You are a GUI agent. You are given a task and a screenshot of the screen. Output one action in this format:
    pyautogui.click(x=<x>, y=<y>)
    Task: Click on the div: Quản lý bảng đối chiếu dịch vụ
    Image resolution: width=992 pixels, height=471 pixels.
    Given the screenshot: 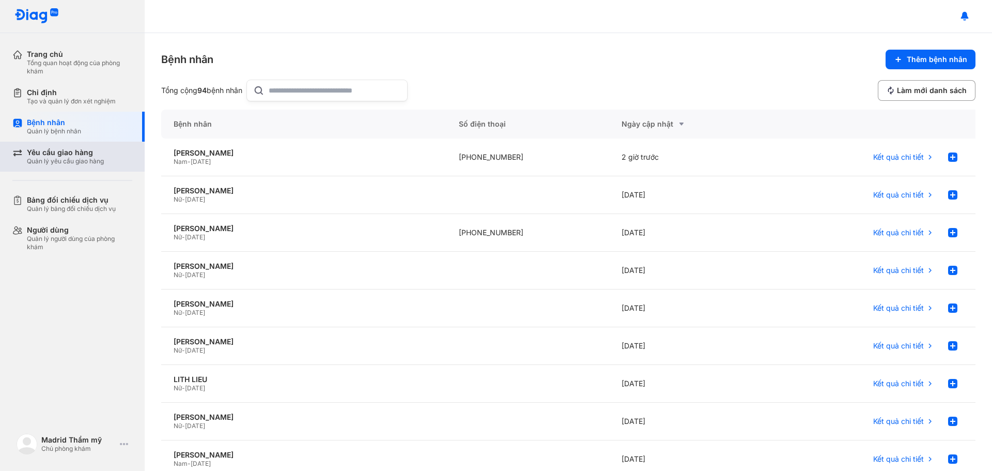 What is the action you would take?
    pyautogui.click(x=71, y=209)
    